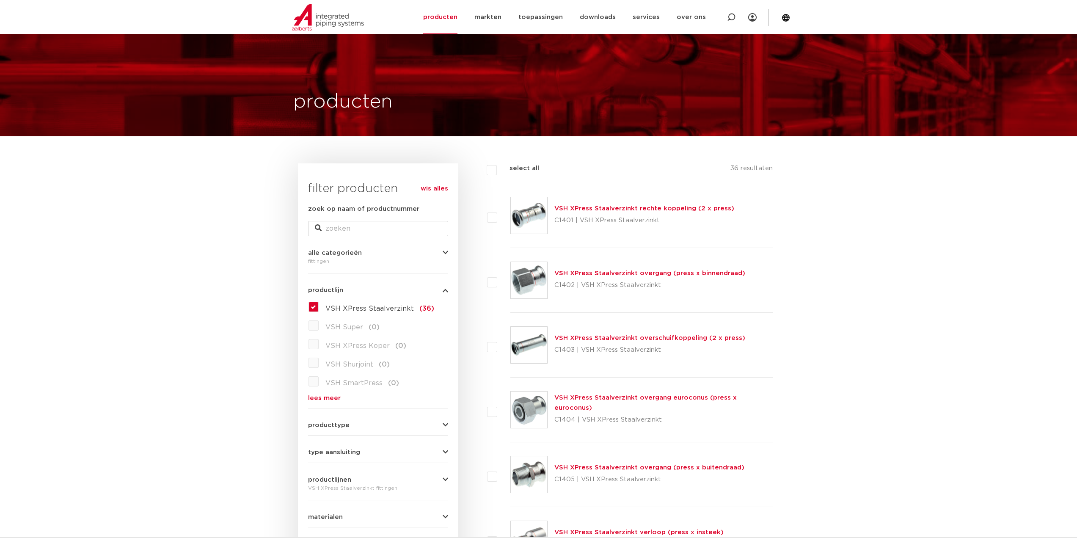  Describe the element at coordinates (325, 290) in the screenshot. I see `span: productlijn` at that location.